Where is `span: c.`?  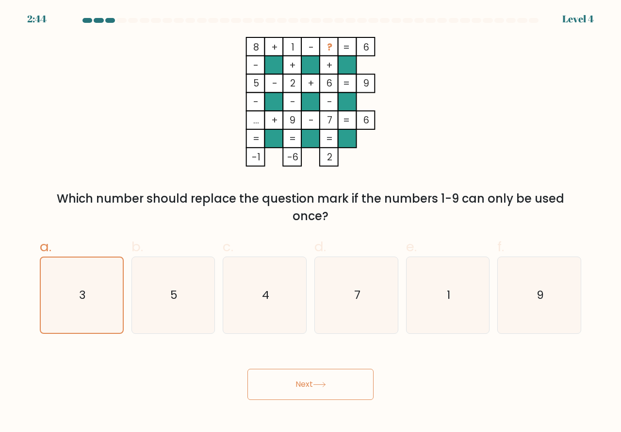
span: c. is located at coordinates (228, 246).